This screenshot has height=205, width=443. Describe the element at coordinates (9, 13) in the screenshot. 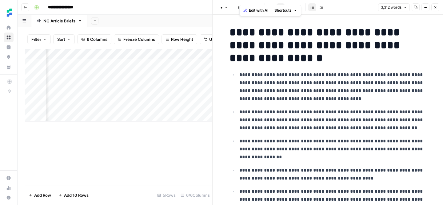

I see `img: Ten Speed Logo` at that location.